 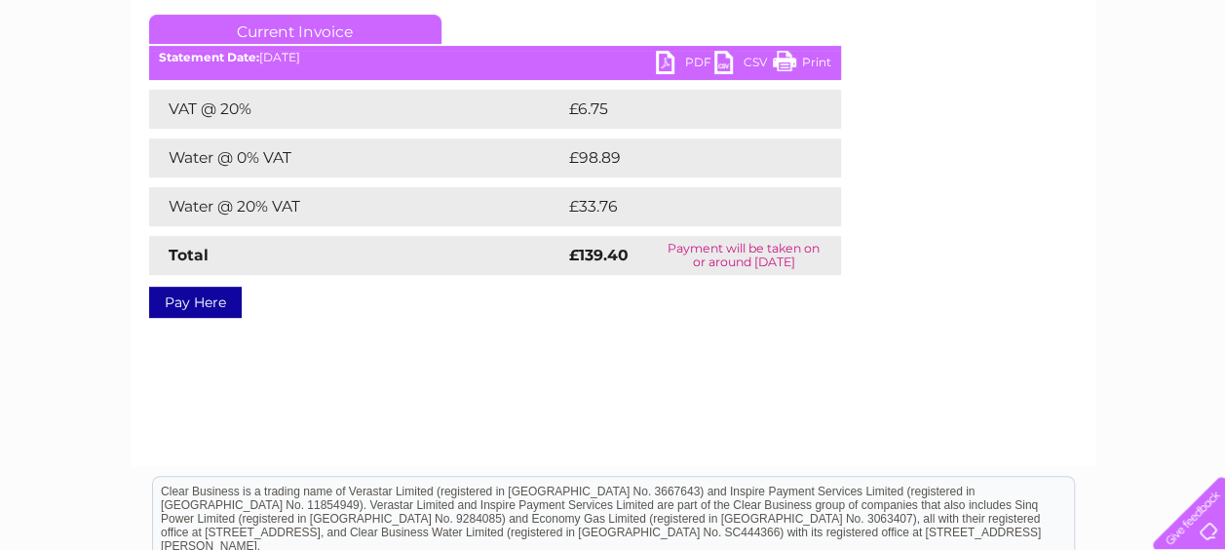 I want to click on a: Print, so click(x=802, y=64).